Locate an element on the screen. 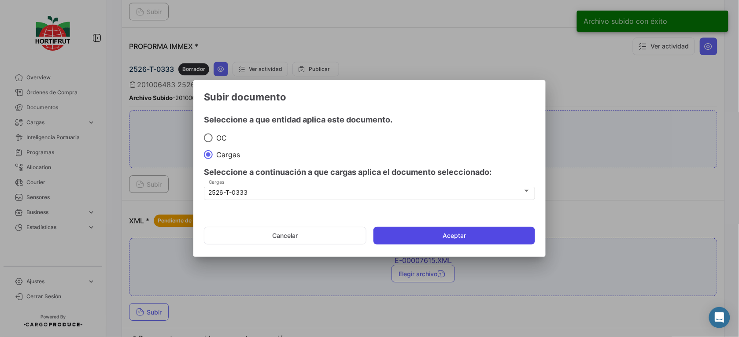  span: Cargas is located at coordinates (227, 155).